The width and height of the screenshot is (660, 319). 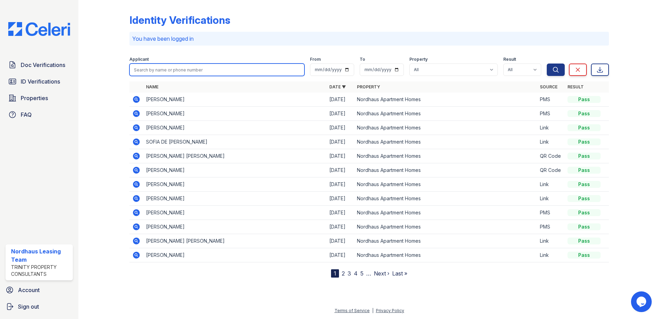 I want to click on a: 3, so click(x=350, y=274).